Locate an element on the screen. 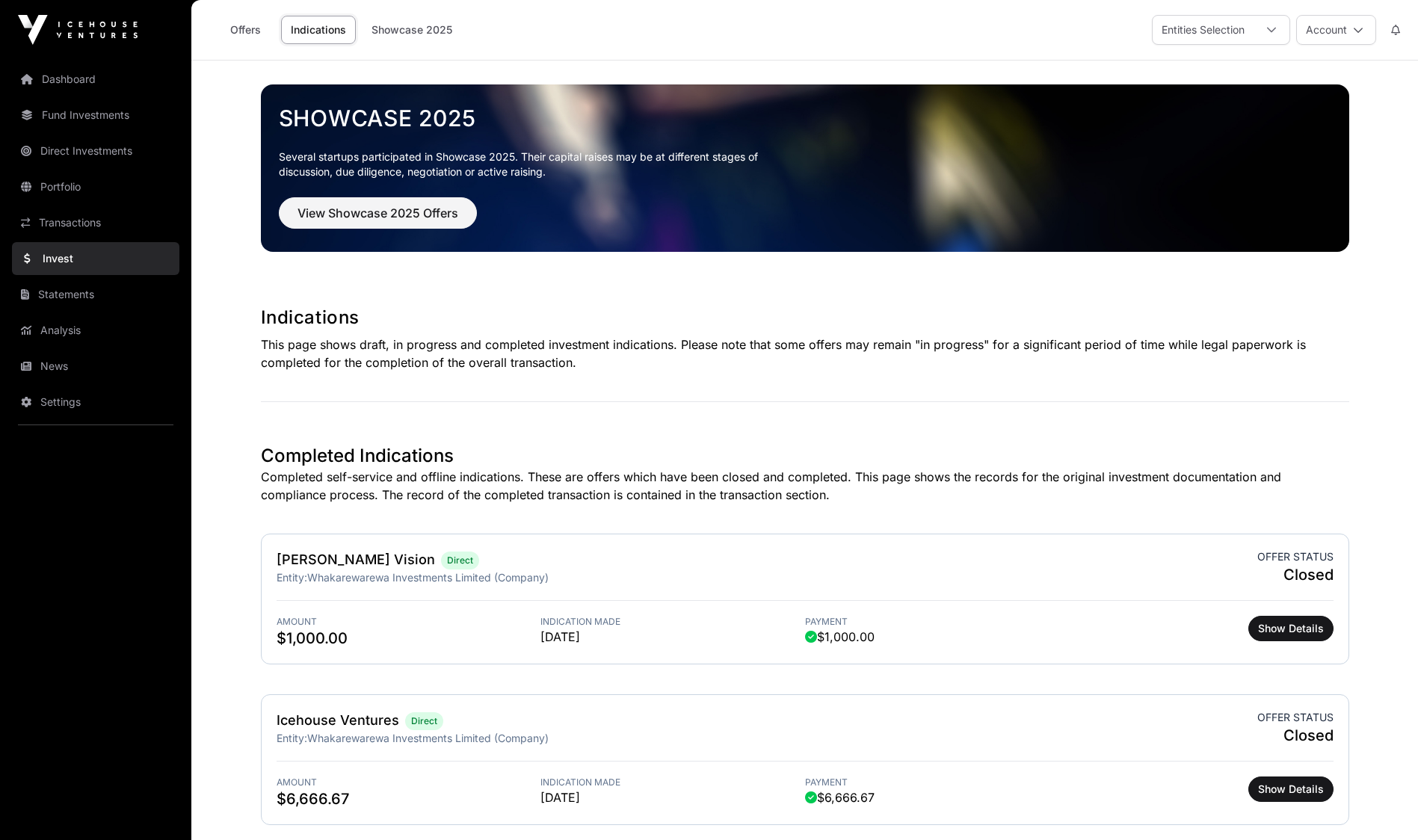 The width and height of the screenshot is (1418, 840). a: News is located at coordinates (96, 366).